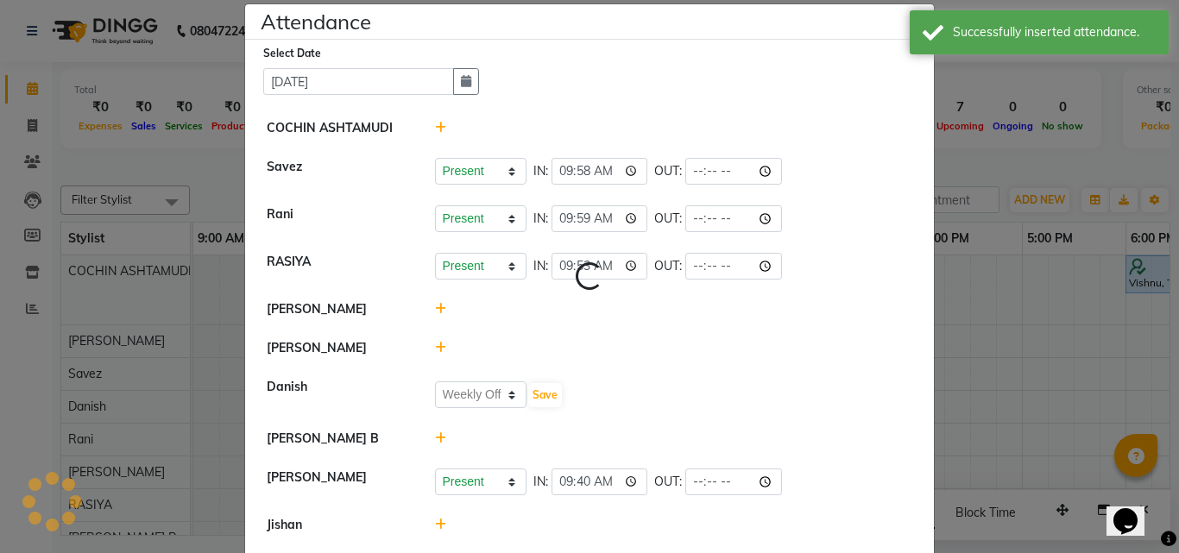 The image size is (1179, 553). What do you see at coordinates (316, 22) in the screenshot?
I see `h4: Attendance` at bounding box center [316, 22].